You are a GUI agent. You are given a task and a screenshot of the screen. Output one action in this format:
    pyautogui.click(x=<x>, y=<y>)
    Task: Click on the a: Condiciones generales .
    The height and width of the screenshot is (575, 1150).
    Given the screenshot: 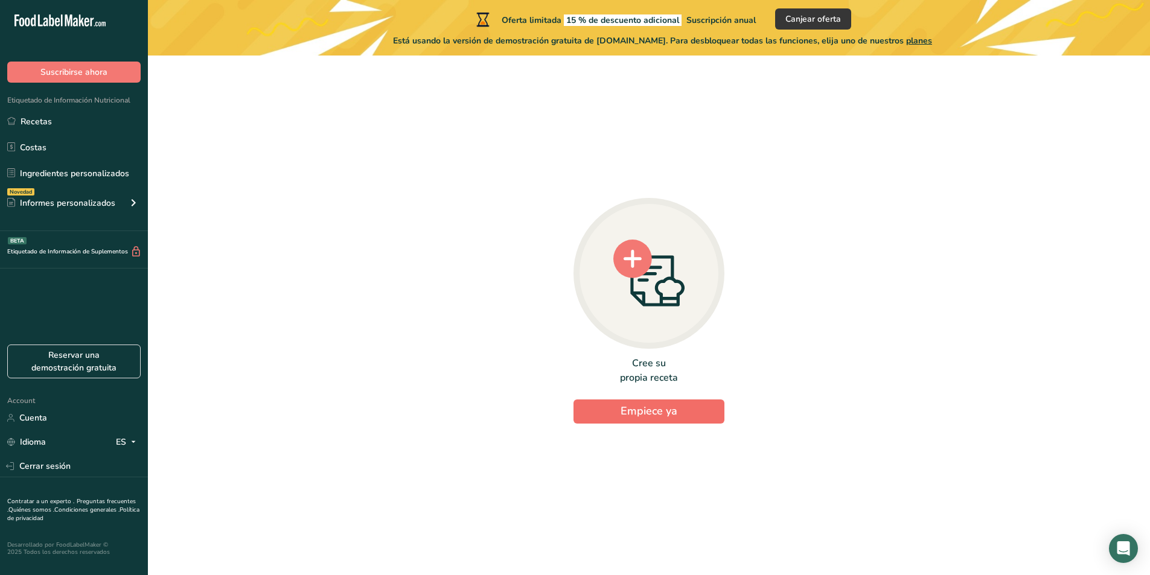 What is the action you would take?
    pyautogui.click(x=87, y=510)
    